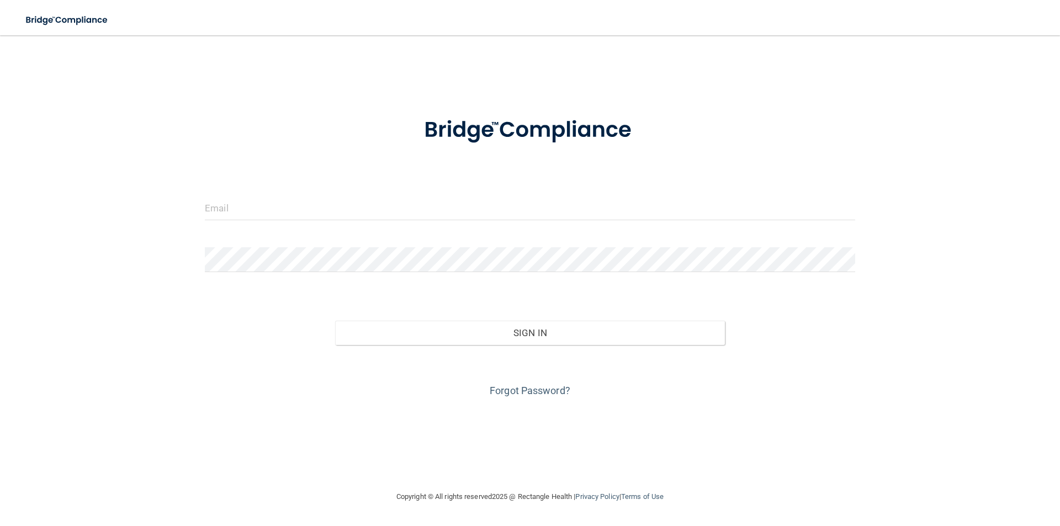 The image size is (1060, 526). What do you see at coordinates (530, 333) in the screenshot?
I see `button: Sign In` at bounding box center [530, 333].